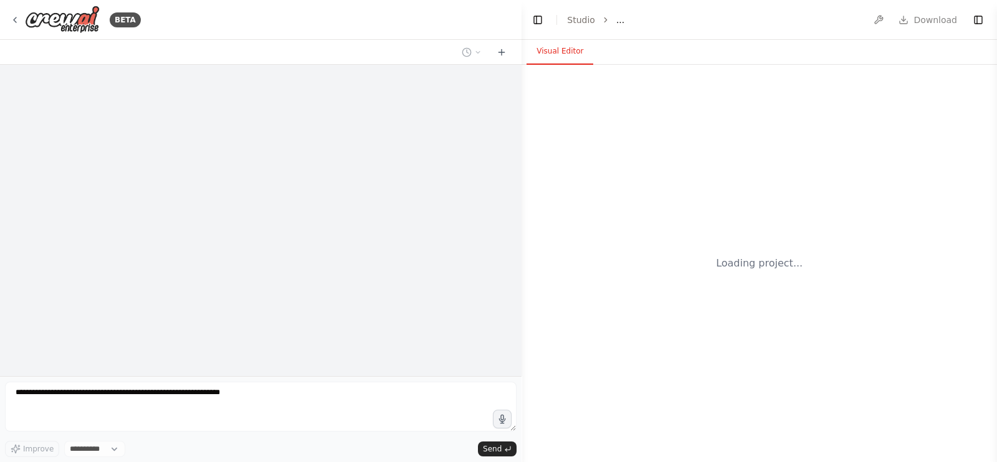 This screenshot has height=462, width=997. Describe the element at coordinates (497, 449) in the screenshot. I see `button: Send` at that location.